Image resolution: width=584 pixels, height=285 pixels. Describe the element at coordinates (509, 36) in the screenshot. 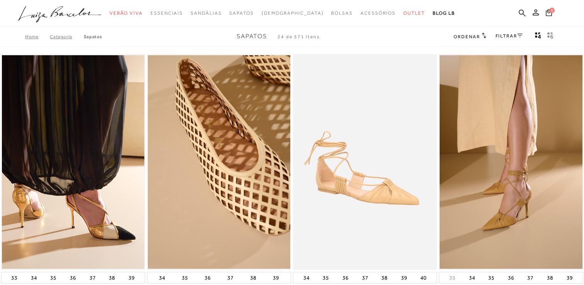

I see `a: FILTRAR` at that location.